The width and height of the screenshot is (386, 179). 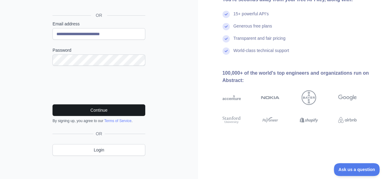 What do you see at coordinates (261, 53) in the screenshot?
I see `div: World-class technical support` at bounding box center [261, 53].